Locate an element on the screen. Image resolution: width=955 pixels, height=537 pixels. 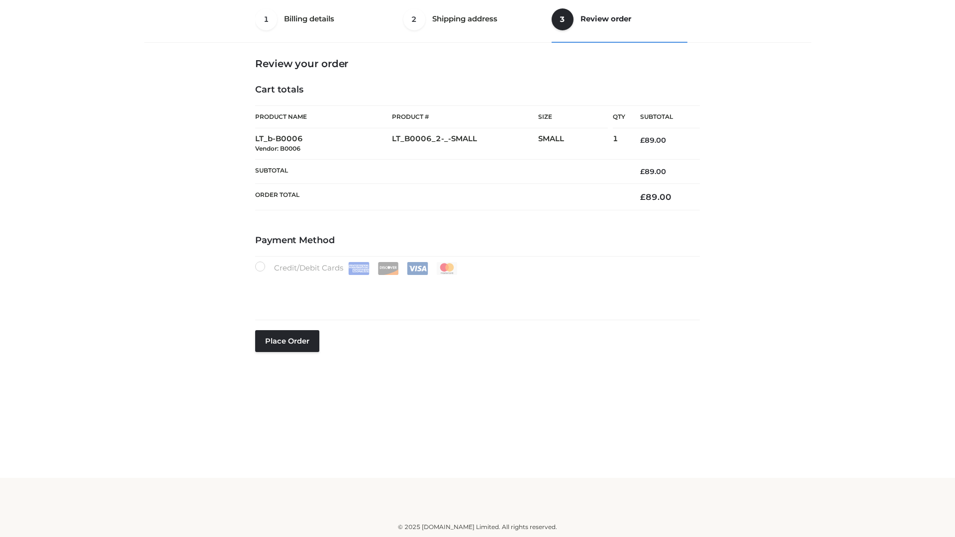
img: Visa is located at coordinates (417, 268).